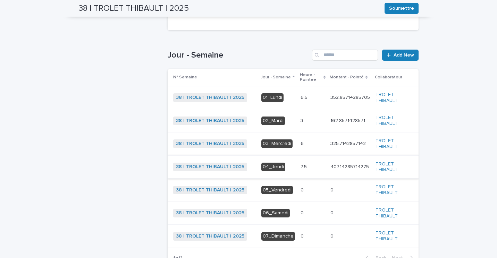  Describe the element at coordinates (273, 167) in the screenshot. I see `div: 04_Jeudi` at that location.